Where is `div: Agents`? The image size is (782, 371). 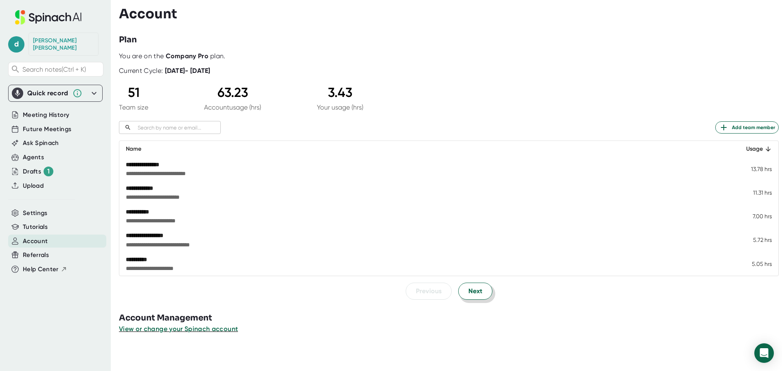
div: Agents is located at coordinates (33, 157).